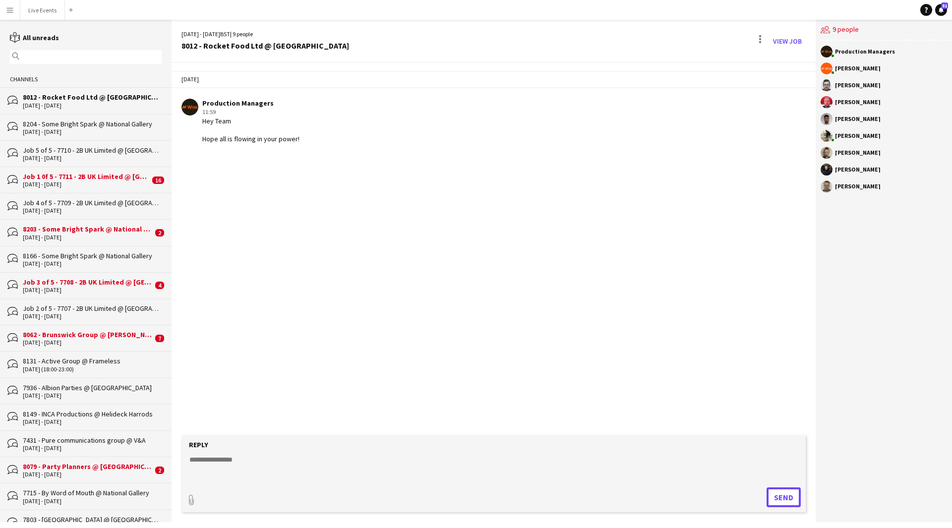  What do you see at coordinates (251, 112) in the screenshot?
I see `div: 11:59` at bounding box center [251, 112].